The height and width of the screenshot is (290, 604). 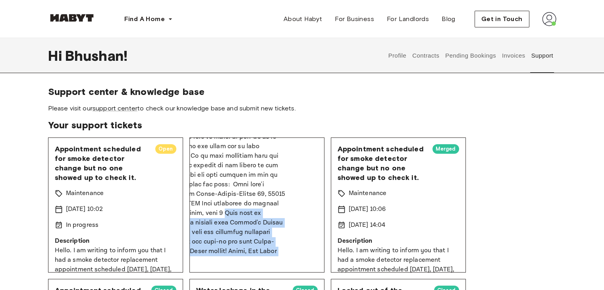 I want to click on span: For Business, so click(x=354, y=19).